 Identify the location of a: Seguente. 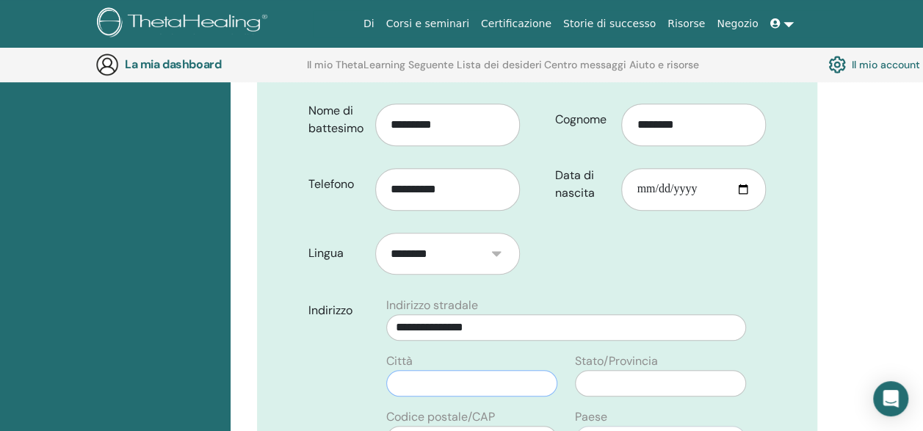
(431, 70).